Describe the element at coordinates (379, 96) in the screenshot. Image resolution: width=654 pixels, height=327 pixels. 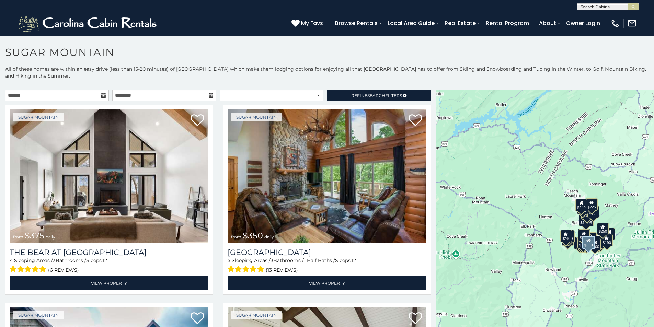
I see `a: RefineSearchFilters` at that location.